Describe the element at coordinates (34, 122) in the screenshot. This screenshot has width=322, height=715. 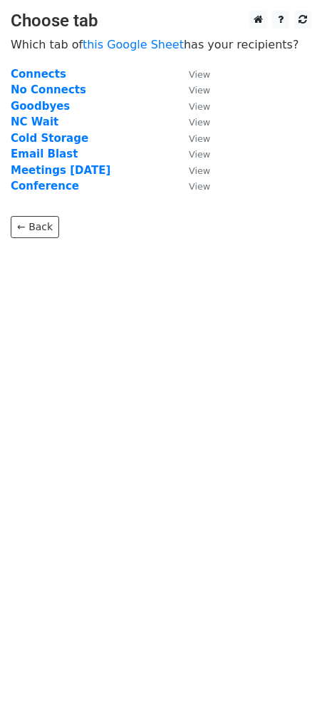
I see `a: NC Wait` at that location.